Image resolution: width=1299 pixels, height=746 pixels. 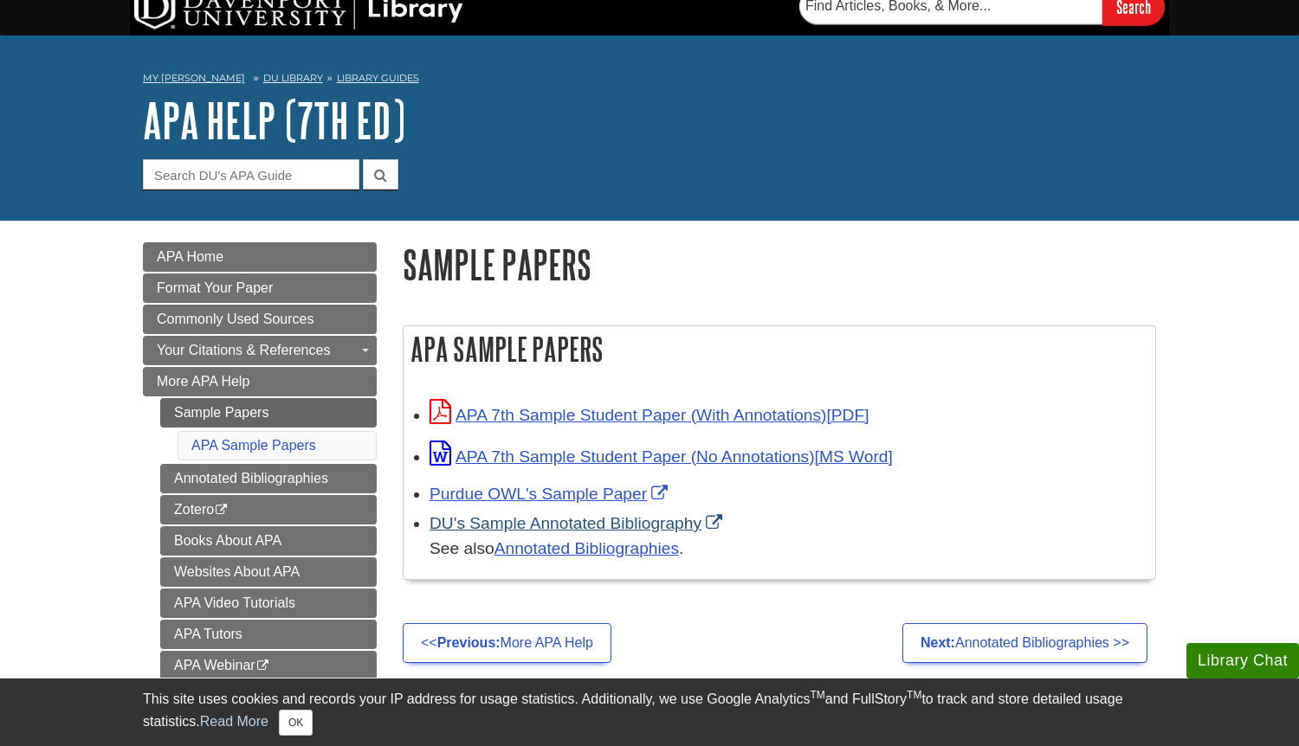 I want to click on div: Guide Page Menu, so click(x=260, y=477).